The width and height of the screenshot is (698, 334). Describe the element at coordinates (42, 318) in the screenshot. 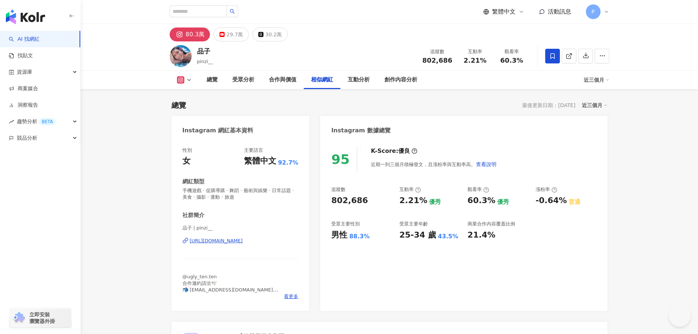

I see `span: 立即安裝 瀏覽器外掛` at that location.